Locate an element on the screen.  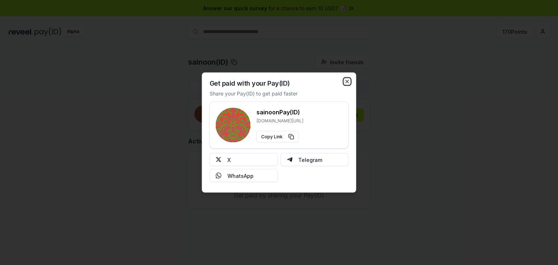
img: X is located at coordinates (219, 160).